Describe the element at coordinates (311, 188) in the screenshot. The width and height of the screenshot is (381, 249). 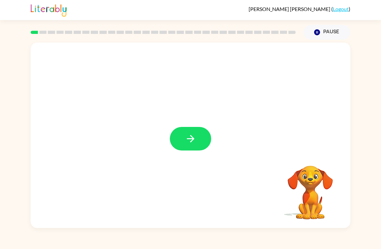
I see `video: Your browser must support playing .mp4 files to use Literably. Please try using another browser.` at that location.